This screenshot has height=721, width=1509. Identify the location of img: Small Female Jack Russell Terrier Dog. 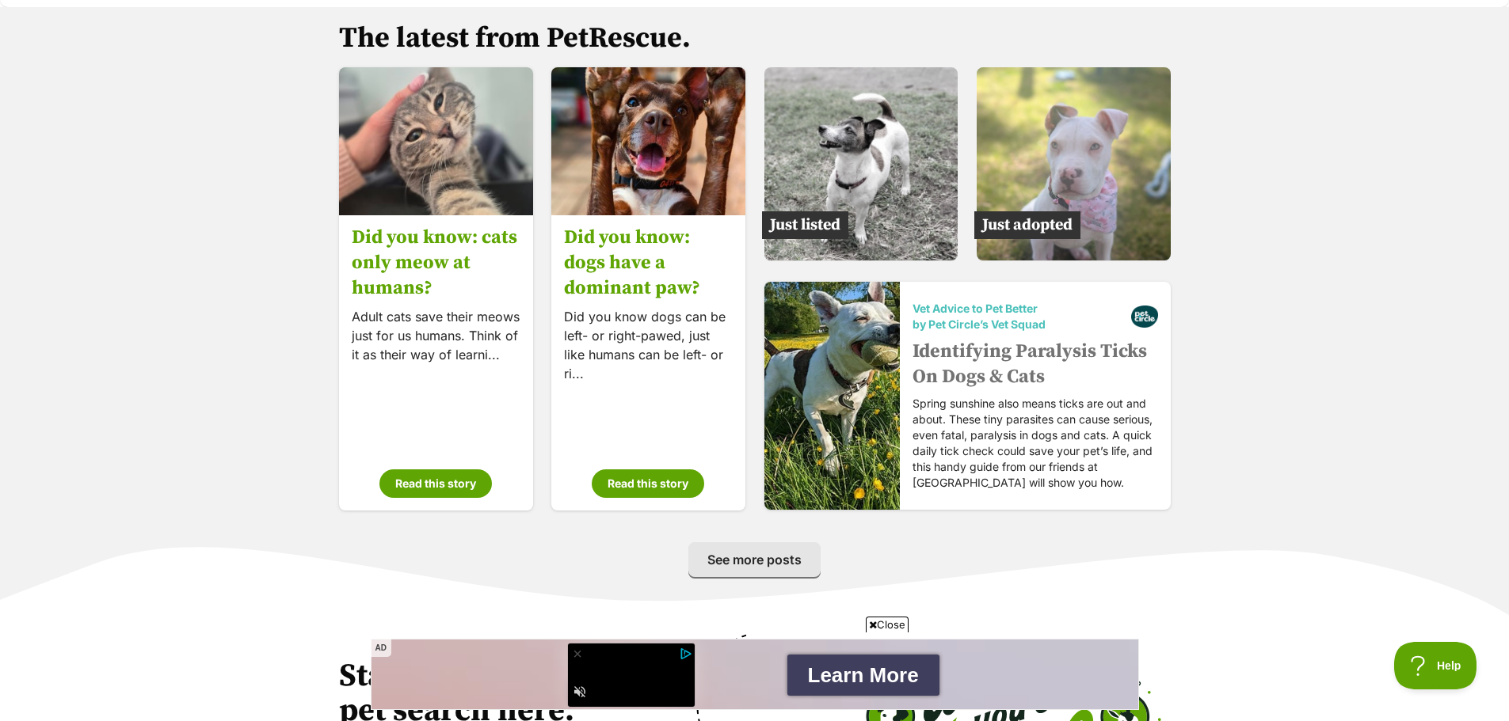
(861, 164).